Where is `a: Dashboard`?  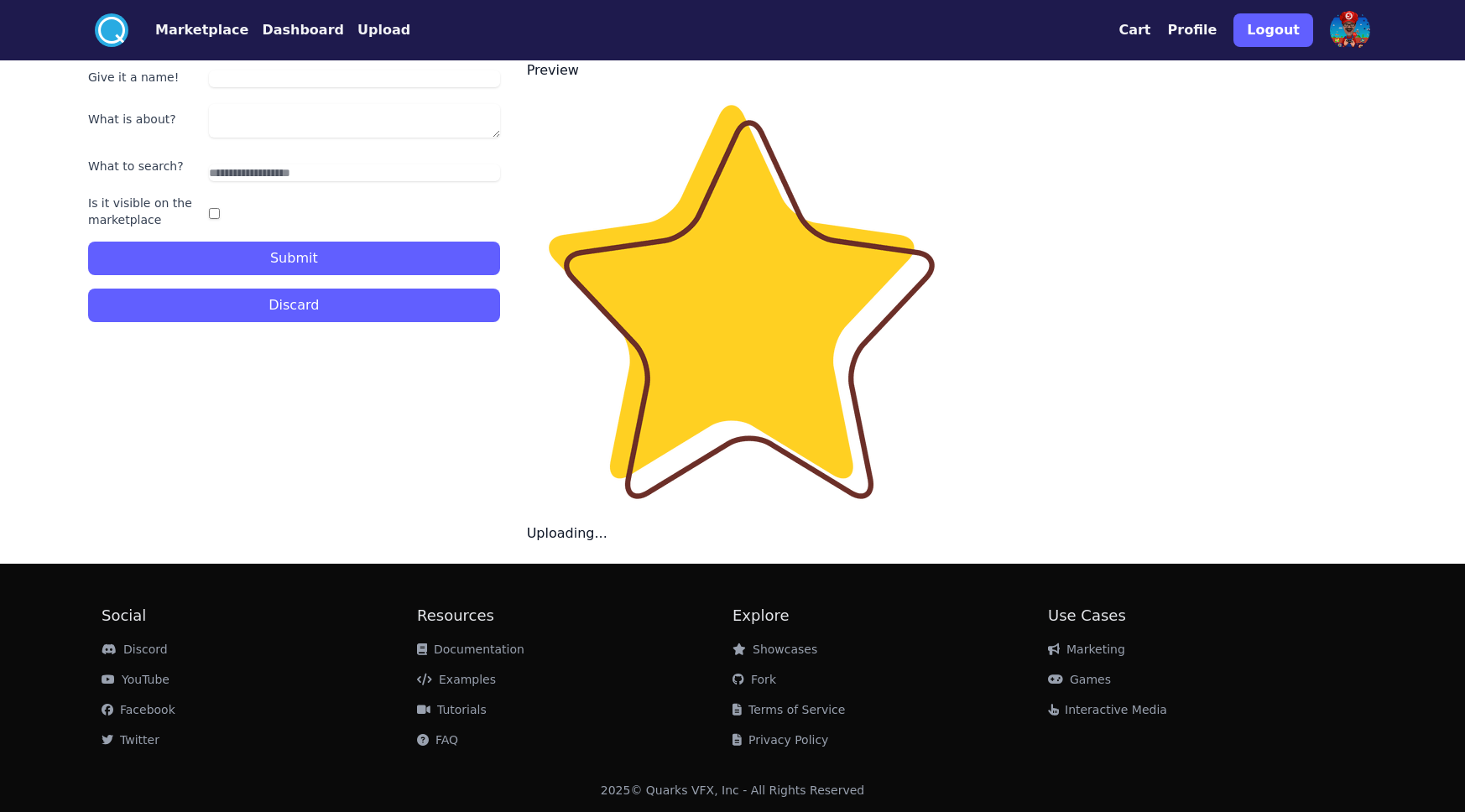 a: Dashboard is located at coordinates (296, 30).